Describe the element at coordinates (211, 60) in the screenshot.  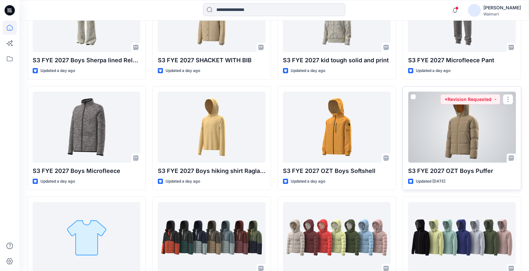
I see `p: S3 FYE 2027 SHACKET WITH BIB` at that location.